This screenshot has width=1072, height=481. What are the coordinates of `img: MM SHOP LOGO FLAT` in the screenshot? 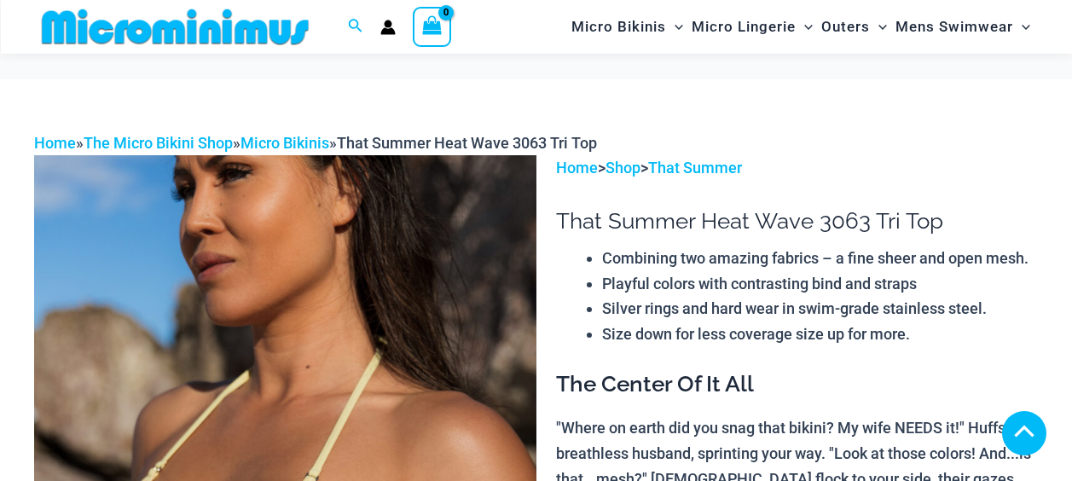 It's located at (175, 26).